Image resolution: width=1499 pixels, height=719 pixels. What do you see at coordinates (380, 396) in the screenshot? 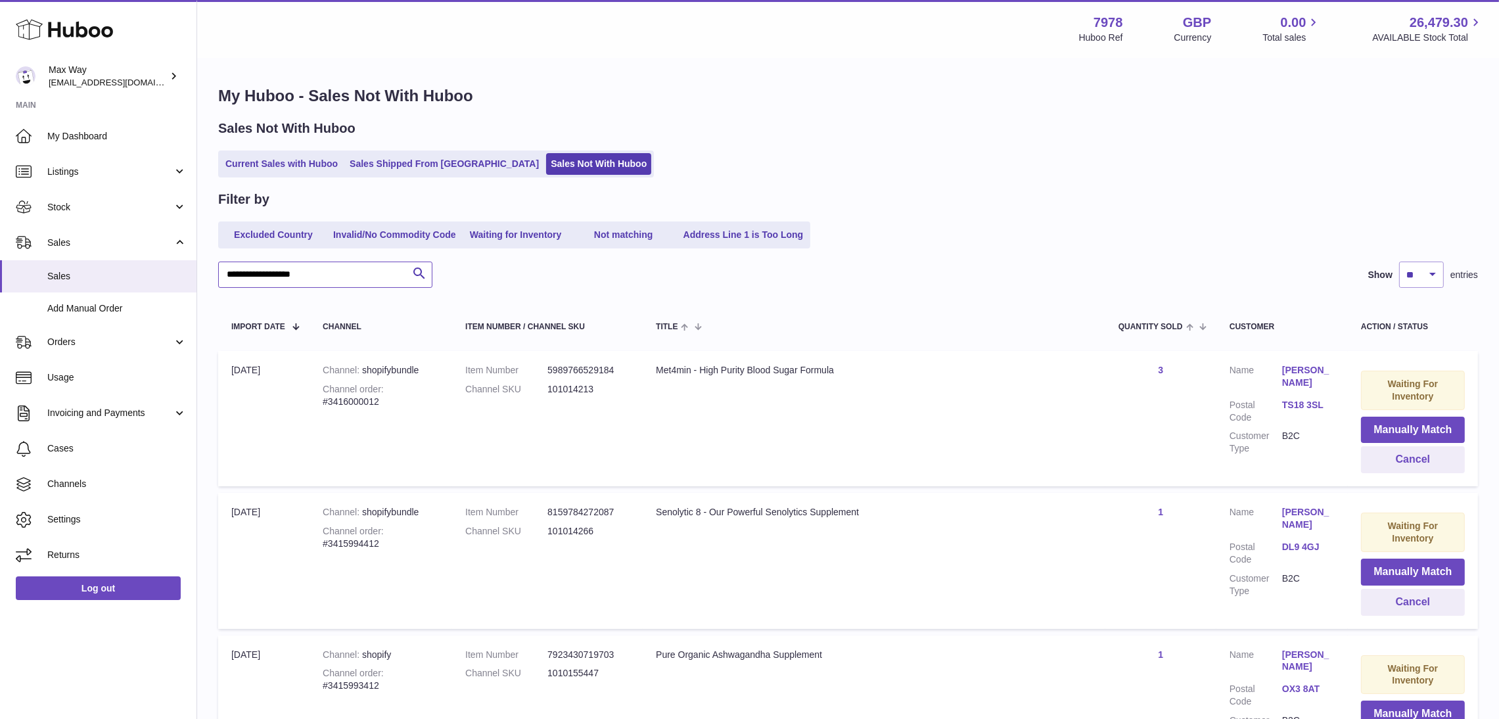
I see `div: #3416000012` at bounding box center [380, 396].